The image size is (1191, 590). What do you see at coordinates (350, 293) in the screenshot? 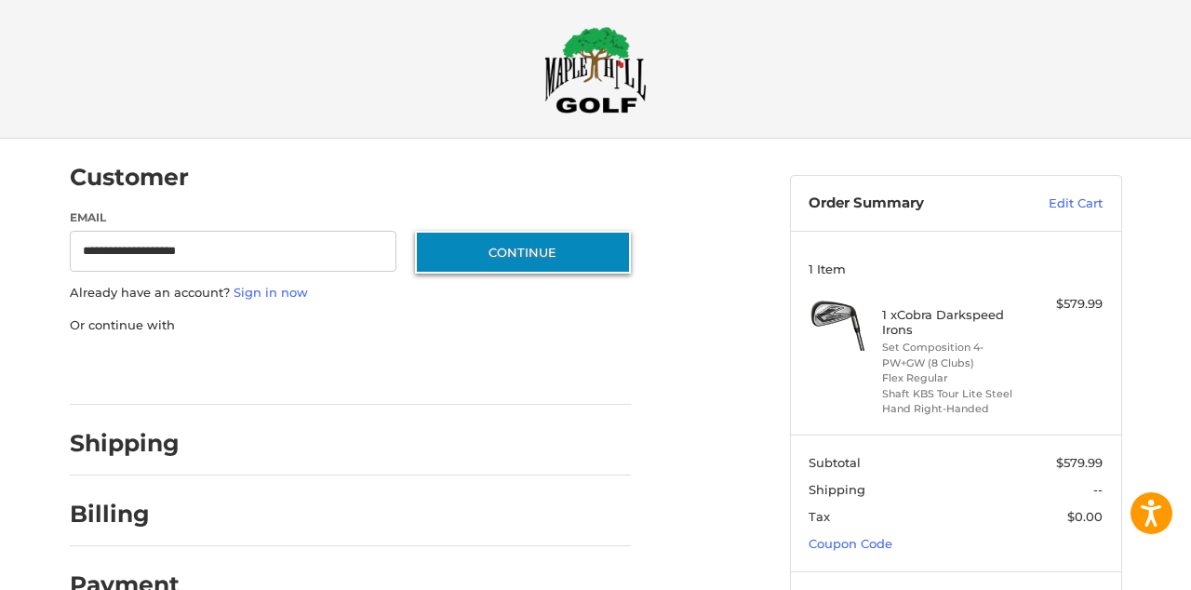
I see `p: Already have an account?` at bounding box center [350, 293].